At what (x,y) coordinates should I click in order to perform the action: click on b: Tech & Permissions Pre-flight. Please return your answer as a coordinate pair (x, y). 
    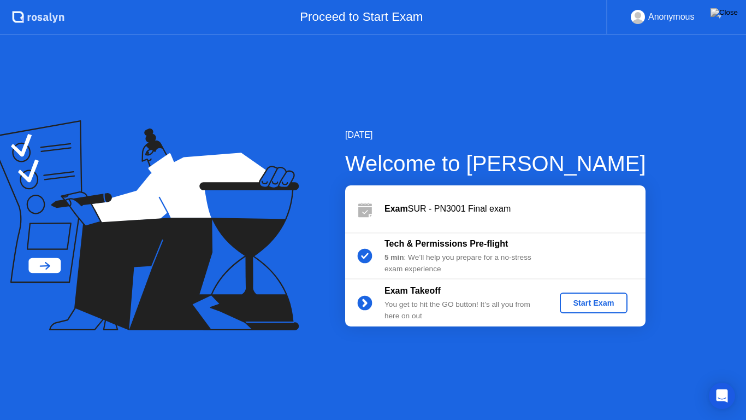
    Looking at the image, I should click on (446, 243).